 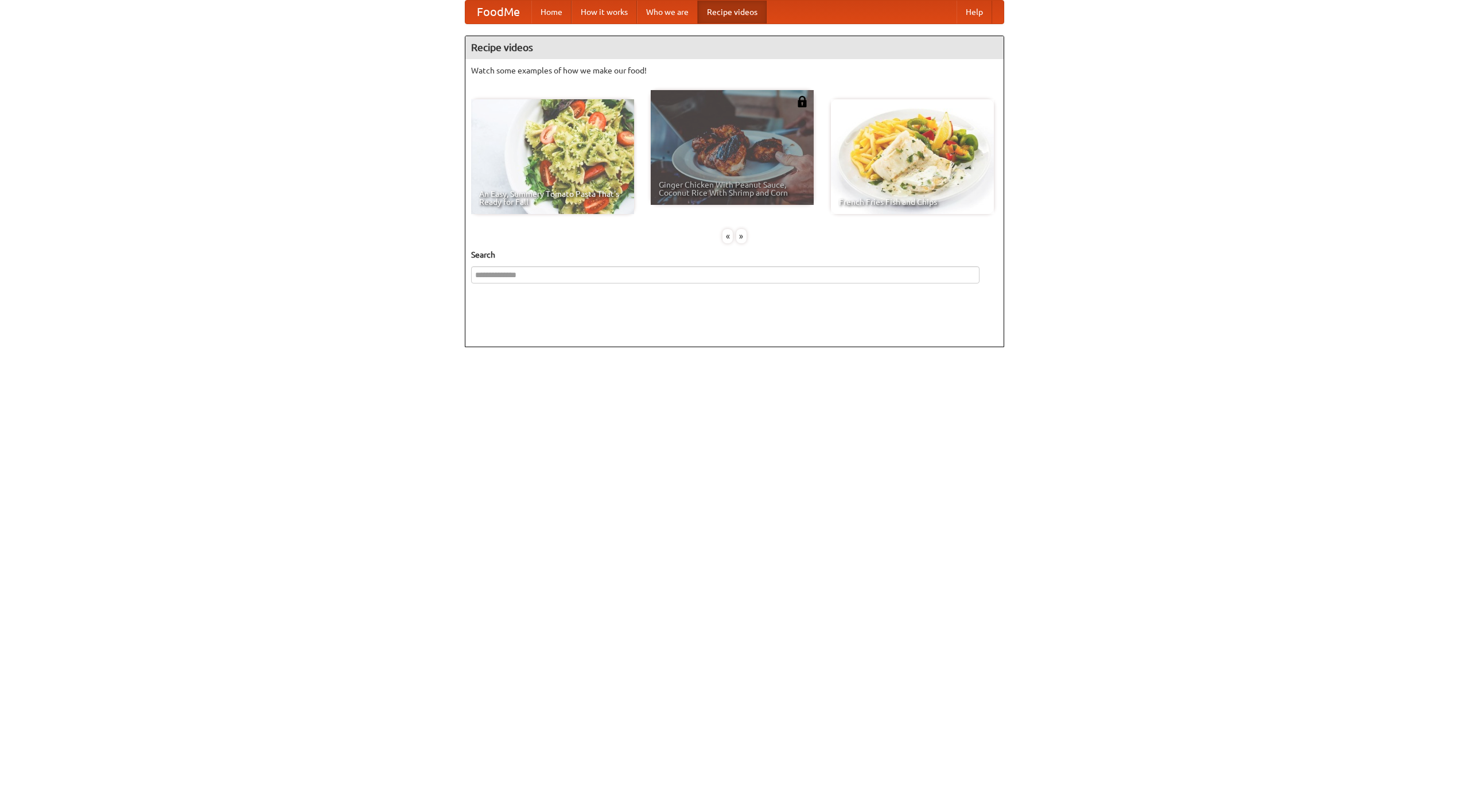 I want to click on a: Who we are, so click(x=668, y=12).